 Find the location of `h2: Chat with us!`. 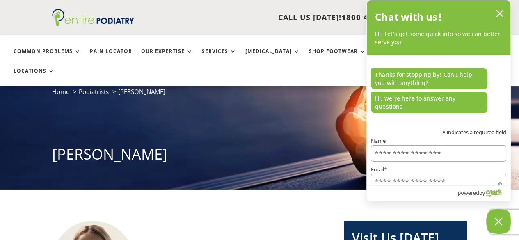

h2: Chat with us! is located at coordinates (408, 17).